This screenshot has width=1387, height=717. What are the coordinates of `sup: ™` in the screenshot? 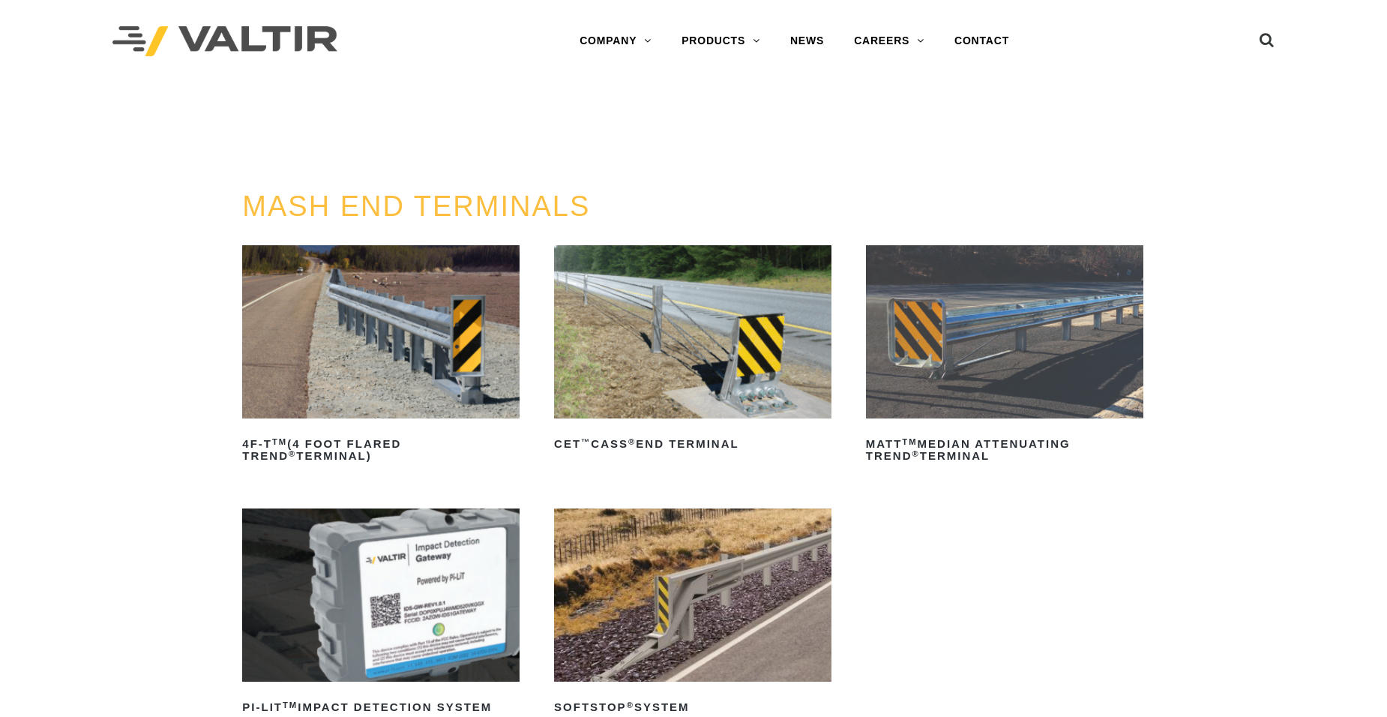 It's located at (586, 442).